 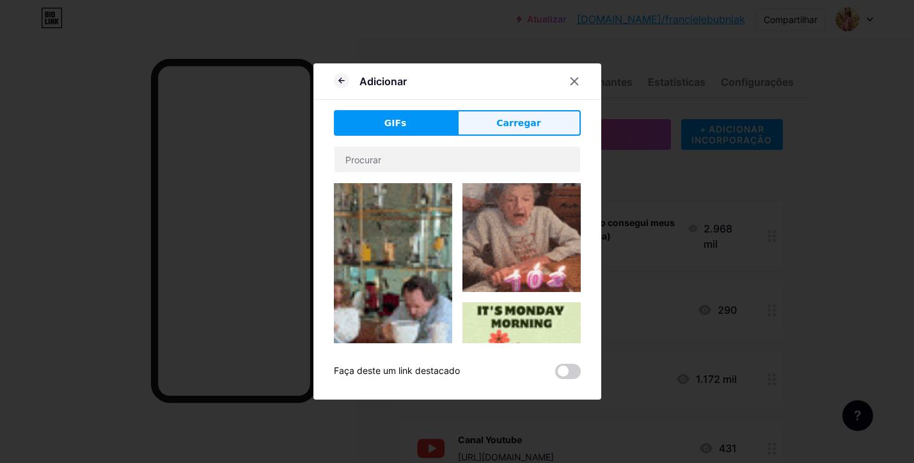 What do you see at coordinates (395, 123) in the screenshot?
I see `font: GIFs` at bounding box center [395, 123].